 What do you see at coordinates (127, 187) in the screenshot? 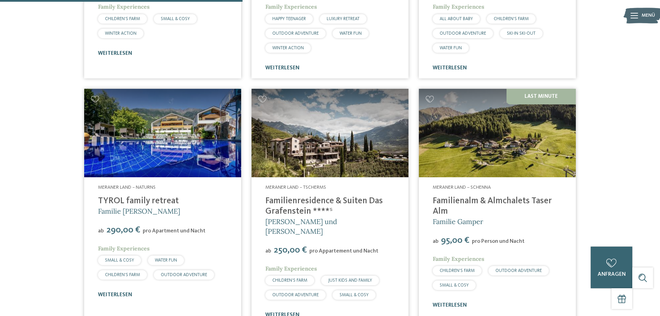
I see `span: Meraner Land – Naturns` at bounding box center [127, 187].